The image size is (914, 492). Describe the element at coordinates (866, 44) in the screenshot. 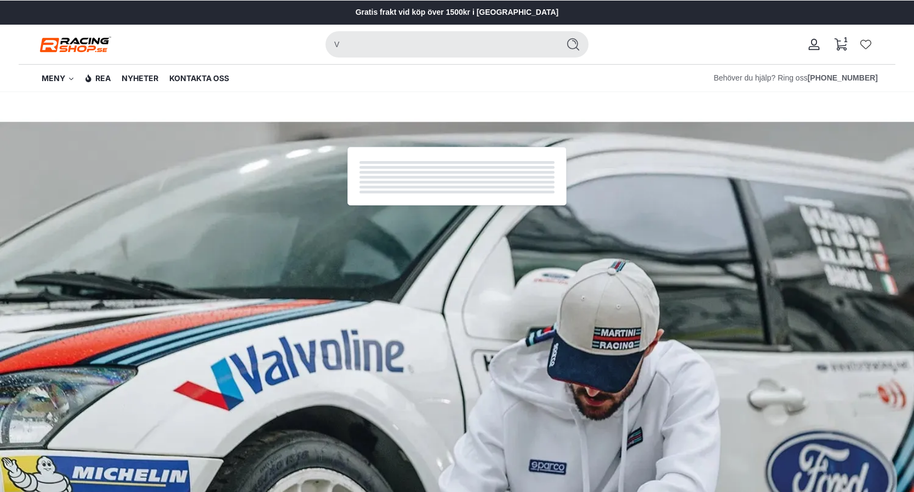

I see `a: Wishlist page link` at that location.